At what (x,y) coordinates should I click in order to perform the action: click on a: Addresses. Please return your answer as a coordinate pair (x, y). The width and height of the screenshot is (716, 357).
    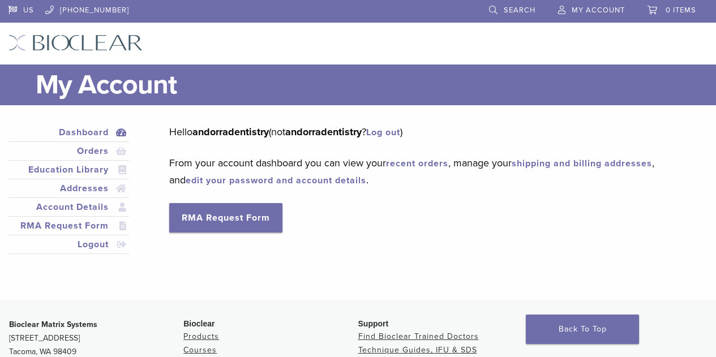
    Looking at the image, I should click on (69, 189).